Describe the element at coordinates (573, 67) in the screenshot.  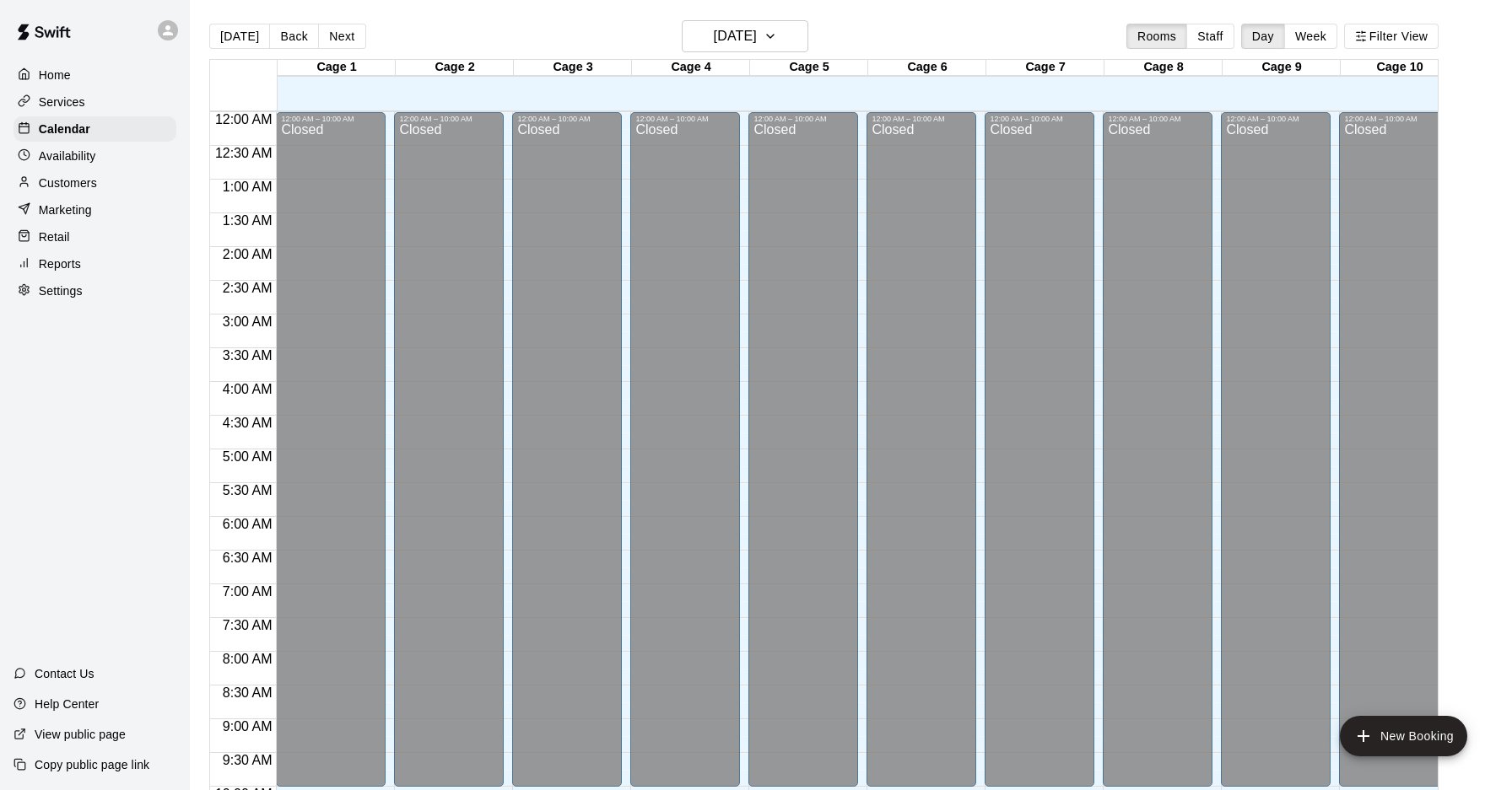
I see `div: Cage 3` at that location.